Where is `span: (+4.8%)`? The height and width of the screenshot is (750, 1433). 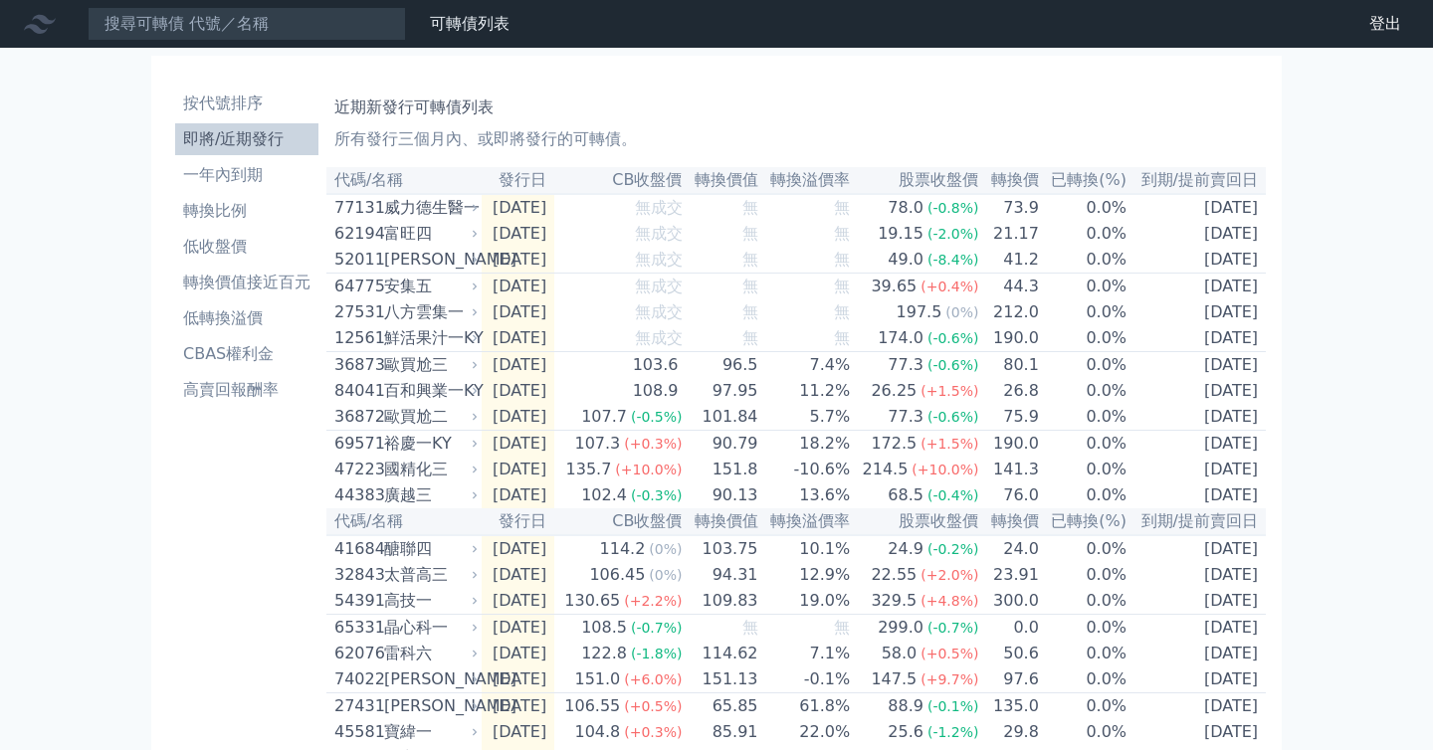
span: (+4.8%) is located at coordinates (950, 601).